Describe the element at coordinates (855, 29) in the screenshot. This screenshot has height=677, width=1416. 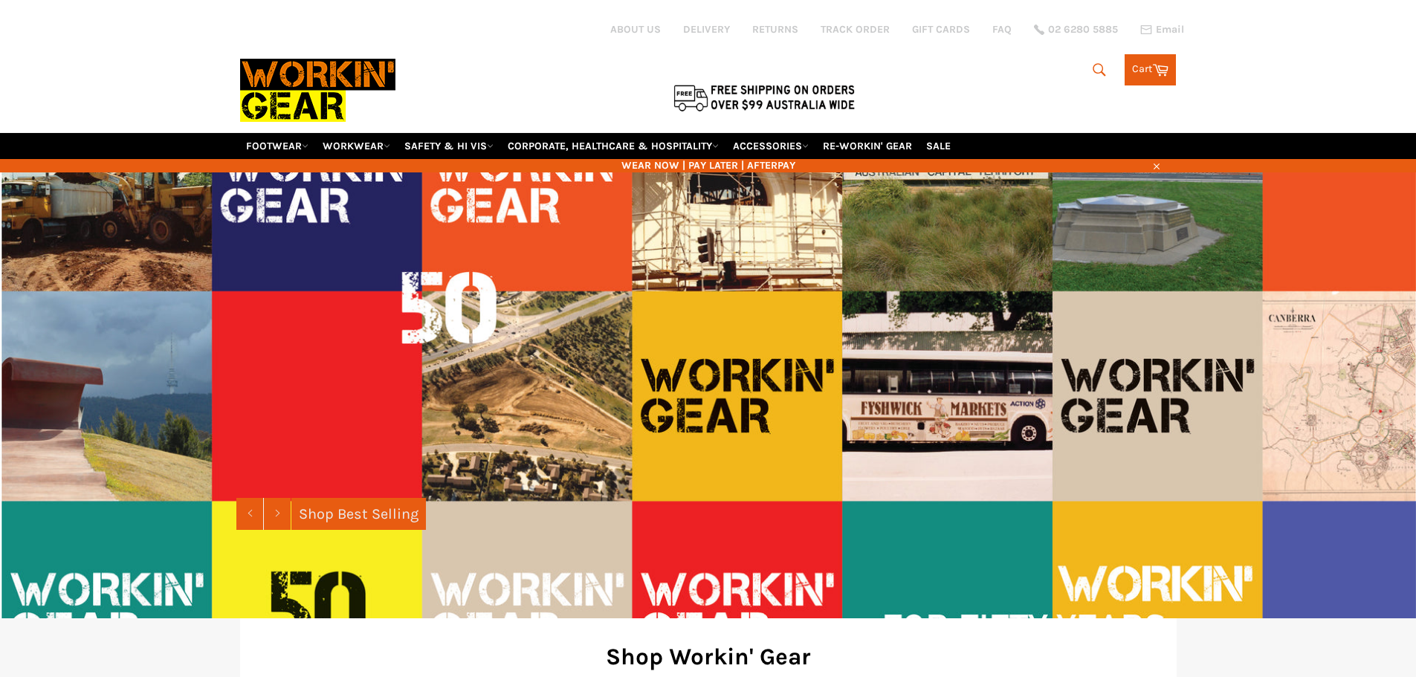
I see `a: TRACK ORDER` at that location.